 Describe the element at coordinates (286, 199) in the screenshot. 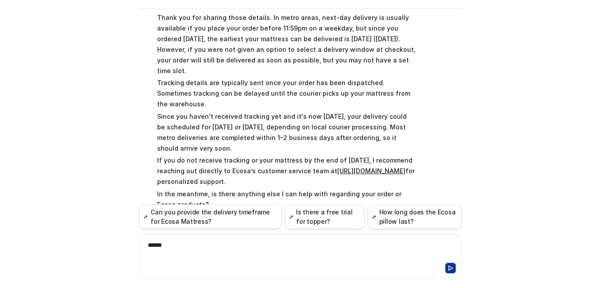

I see `p: In the meantime, is there anything else I can help with regarding your order or Ecosa products?` at that location.